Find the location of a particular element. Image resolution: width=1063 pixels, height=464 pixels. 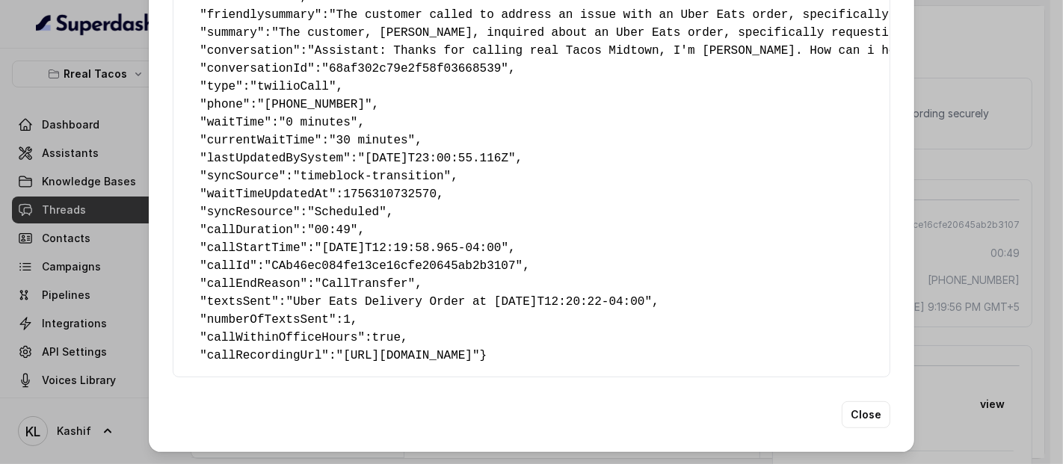

span: "Scheduled" is located at coordinates (347, 212).